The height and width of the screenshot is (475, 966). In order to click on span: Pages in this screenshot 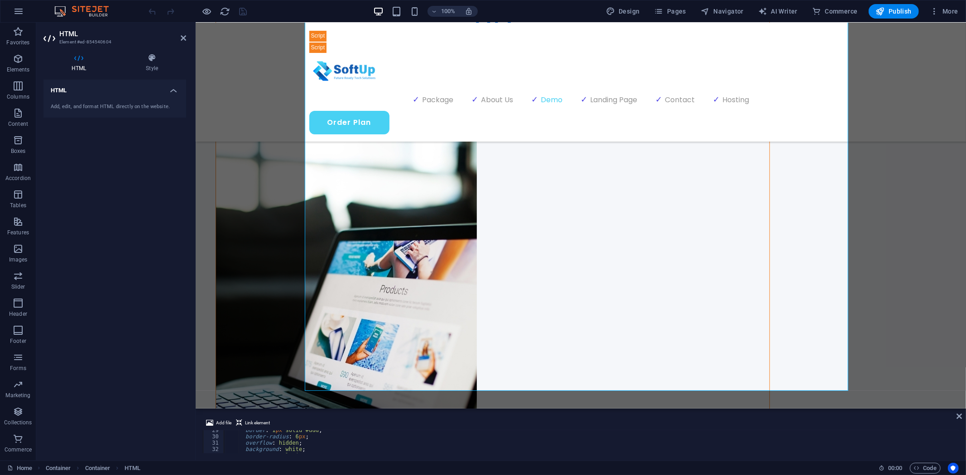, I will do `click(670, 11)`.